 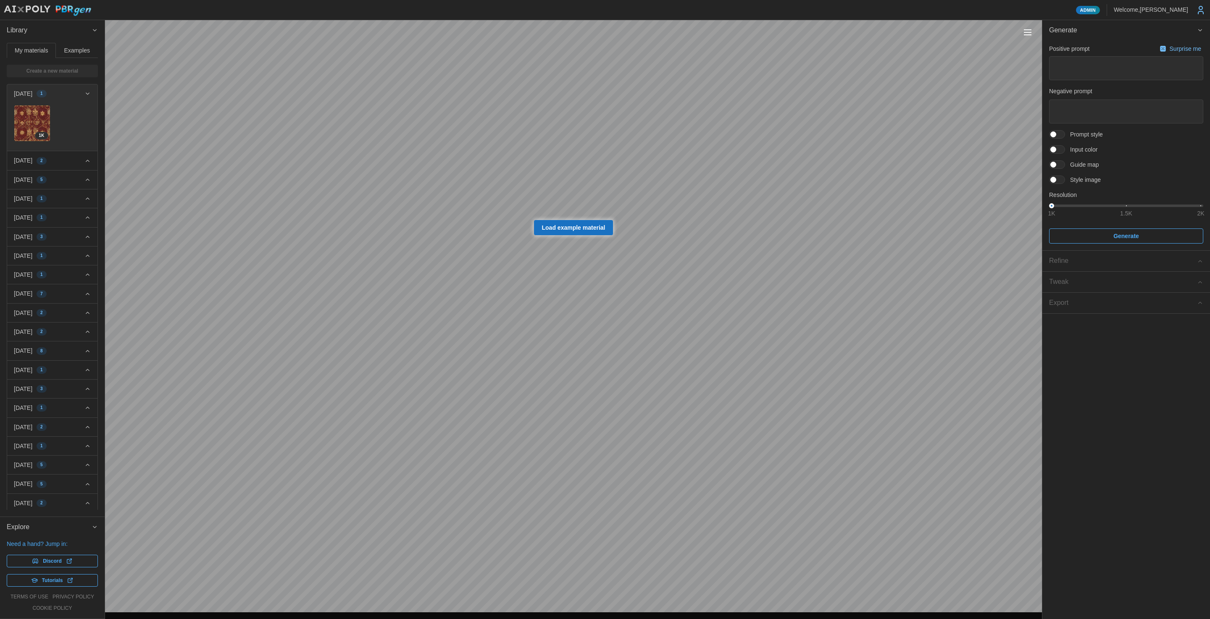 What do you see at coordinates (49, 527) in the screenshot?
I see `span: Explore` at bounding box center [49, 527].